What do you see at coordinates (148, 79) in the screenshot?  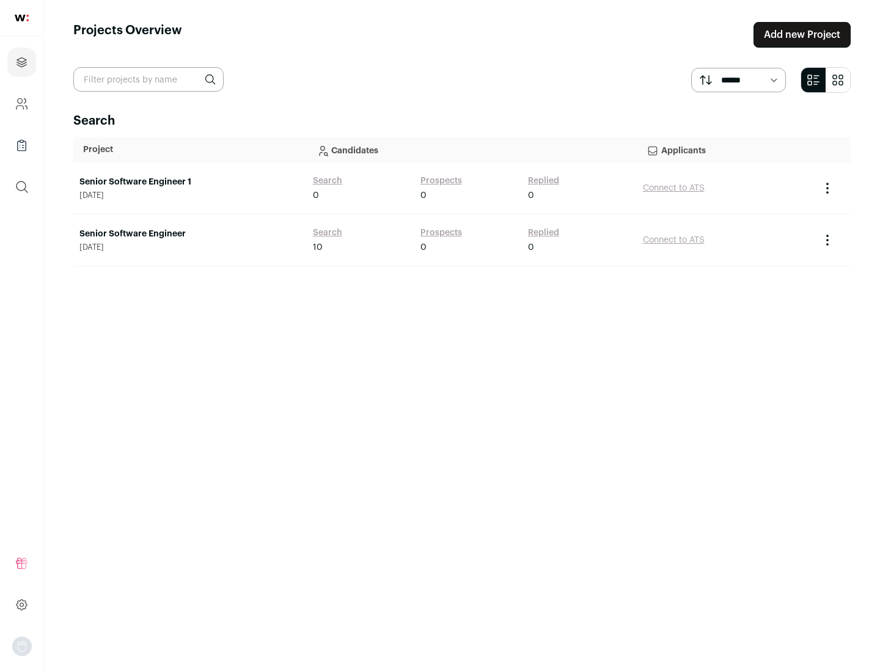 I see `input: Filter projects by name` at bounding box center [148, 79].